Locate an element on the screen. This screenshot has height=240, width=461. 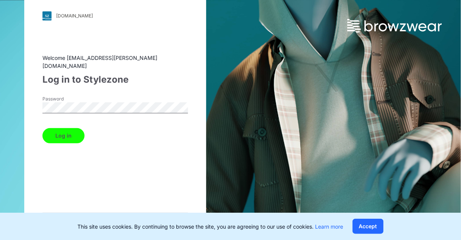
img: svg+xml;base64,PHN2ZyB3aWR0aD0iMjgiIGhlaWdodD0iMjgiIHZpZXdCb3g9IjAgMCAyOCAyOCIgZmlsbD0ibm9uZSIgeG... is located at coordinates (47, 16).